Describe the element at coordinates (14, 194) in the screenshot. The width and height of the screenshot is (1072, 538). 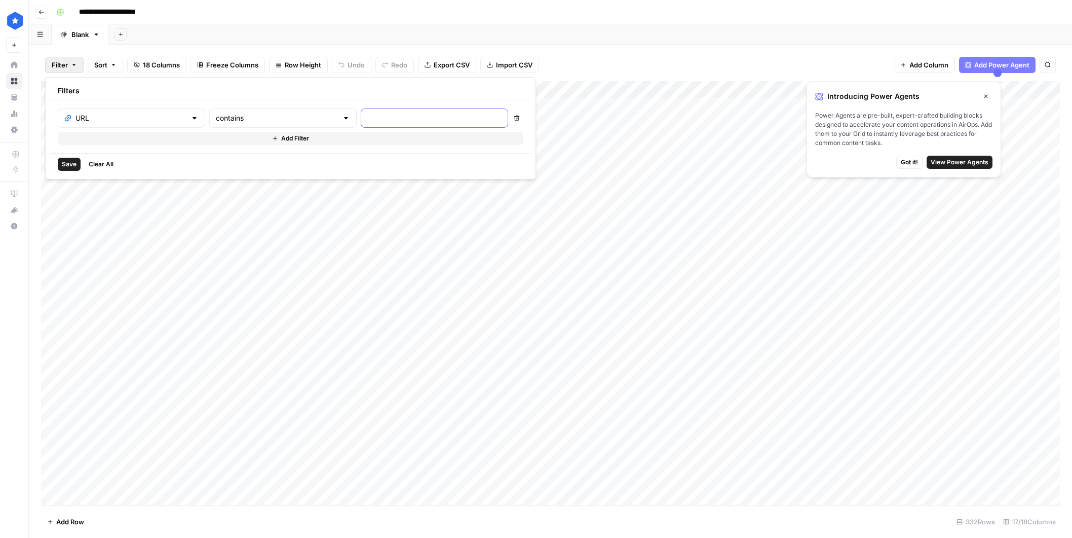
I see `a: AirOps Academy` at that location.